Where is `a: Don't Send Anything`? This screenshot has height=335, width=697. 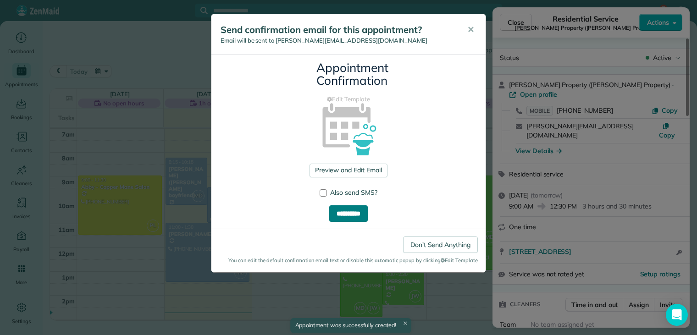
a: Don't Send Anything is located at coordinates (440, 245).